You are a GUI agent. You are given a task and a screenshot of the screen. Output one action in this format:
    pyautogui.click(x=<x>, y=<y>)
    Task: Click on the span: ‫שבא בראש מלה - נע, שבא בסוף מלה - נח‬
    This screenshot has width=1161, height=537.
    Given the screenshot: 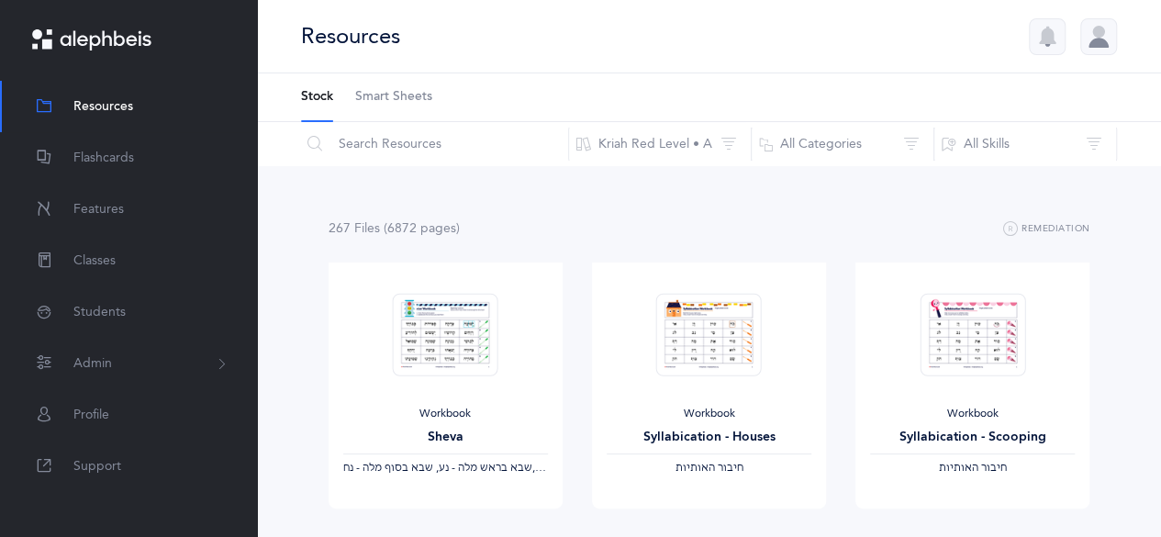 What is the action you would take?
    pyautogui.click(x=438, y=467)
    